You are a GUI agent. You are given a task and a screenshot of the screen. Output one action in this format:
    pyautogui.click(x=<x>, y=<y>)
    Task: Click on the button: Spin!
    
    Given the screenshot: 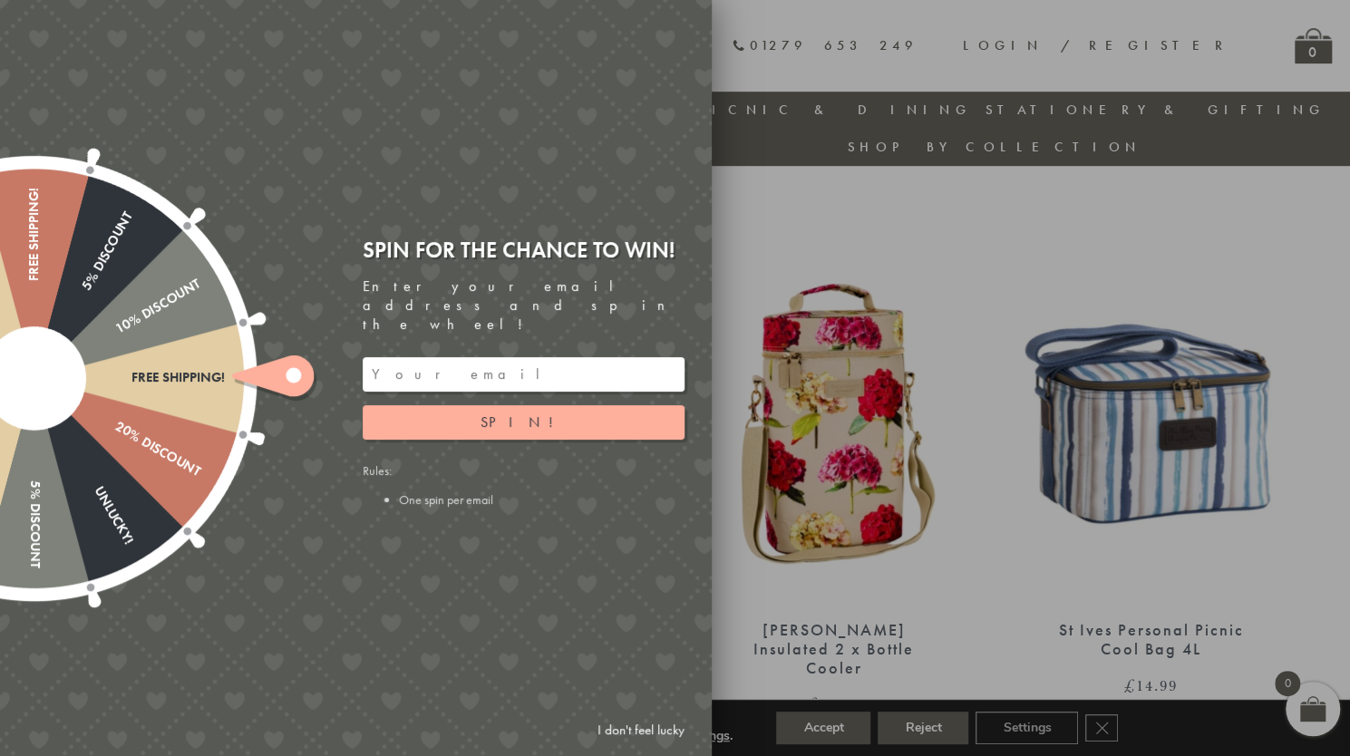 What is the action you would take?
    pyautogui.click(x=523, y=423)
    